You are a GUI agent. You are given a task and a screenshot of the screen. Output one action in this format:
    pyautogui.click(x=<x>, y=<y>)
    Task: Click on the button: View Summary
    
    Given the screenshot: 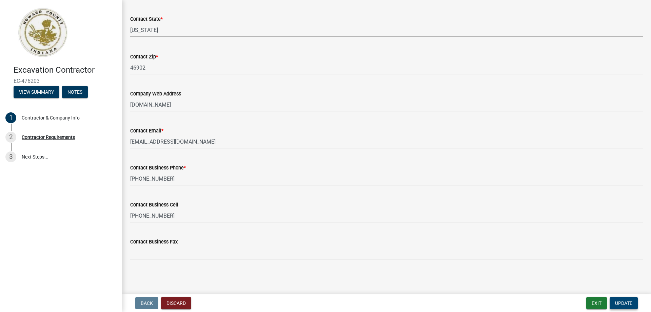 What is the action you would take?
    pyautogui.click(x=36, y=92)
    